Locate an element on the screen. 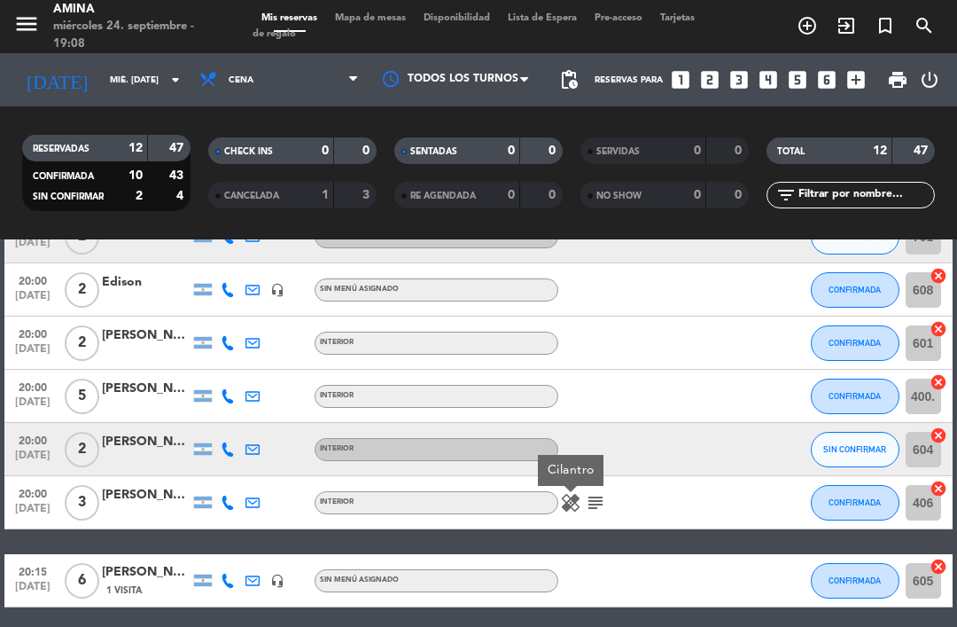  i: add_box is located at coordinates (856, 80).